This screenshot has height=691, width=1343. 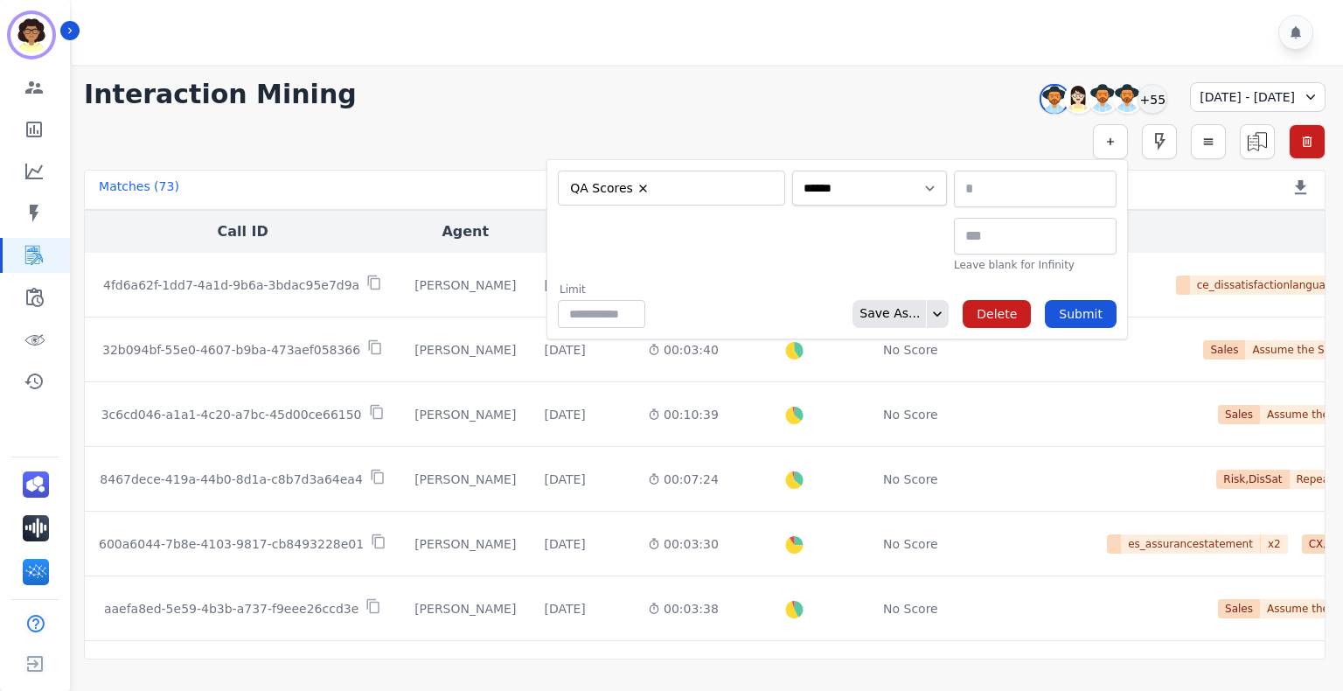 I want to click on span: Risk,DisSat, so click(x=1253, y=479).